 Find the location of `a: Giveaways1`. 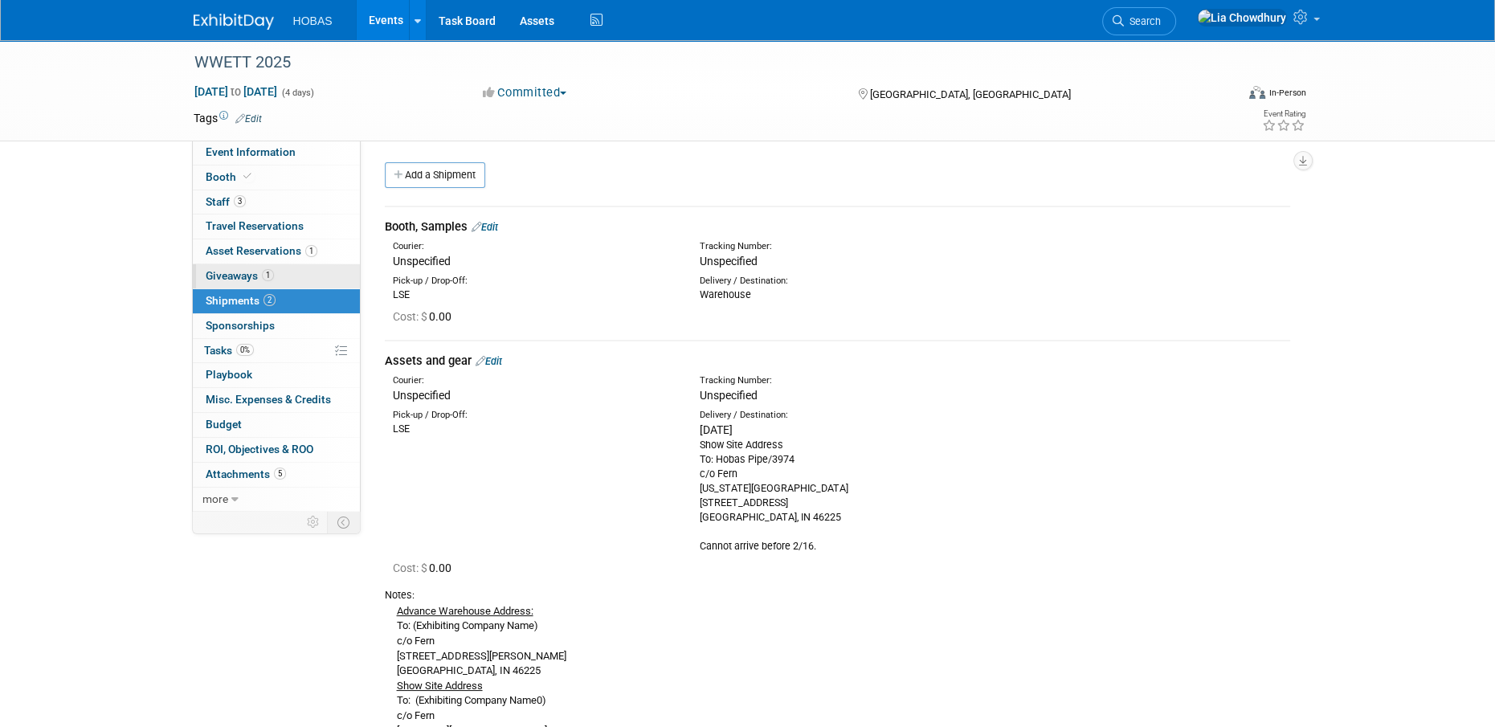

a: Giveaways1 is located at coordinates (276, 276).